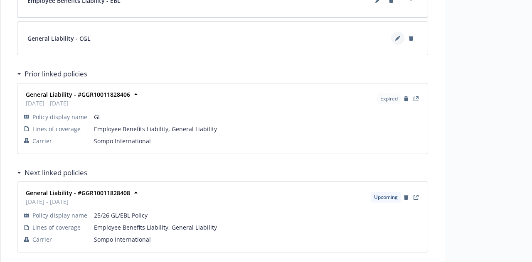 This screenshot has width=532, height=262. Describe the element at coordinates (52, 74) in the screenshot. I see `div: Prior linked policies` at that location.